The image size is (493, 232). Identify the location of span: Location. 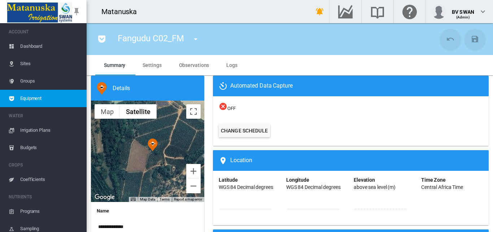
(236, 160).